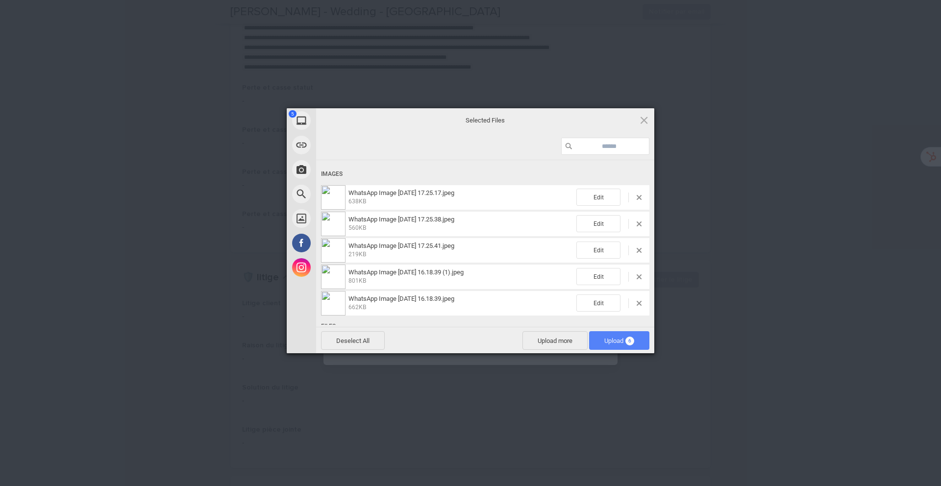 This screenshot has height=486, width=941. Describe the element at coordinates (357, 281) in the screenshot. I see `span: 801KB` at that location.